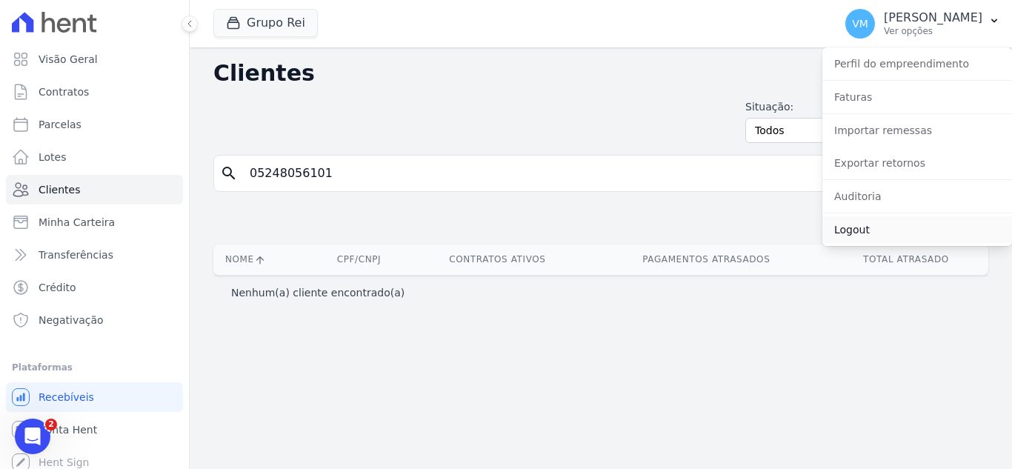  Describe the element at coordinates (76, 222) in the screenshot. I see `span: Minha Carteira` at that location.